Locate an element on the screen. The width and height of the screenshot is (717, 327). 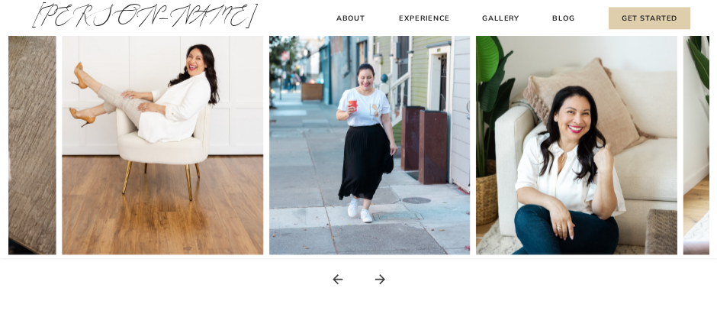
h3: Experience is located at coordinates (425, 18).